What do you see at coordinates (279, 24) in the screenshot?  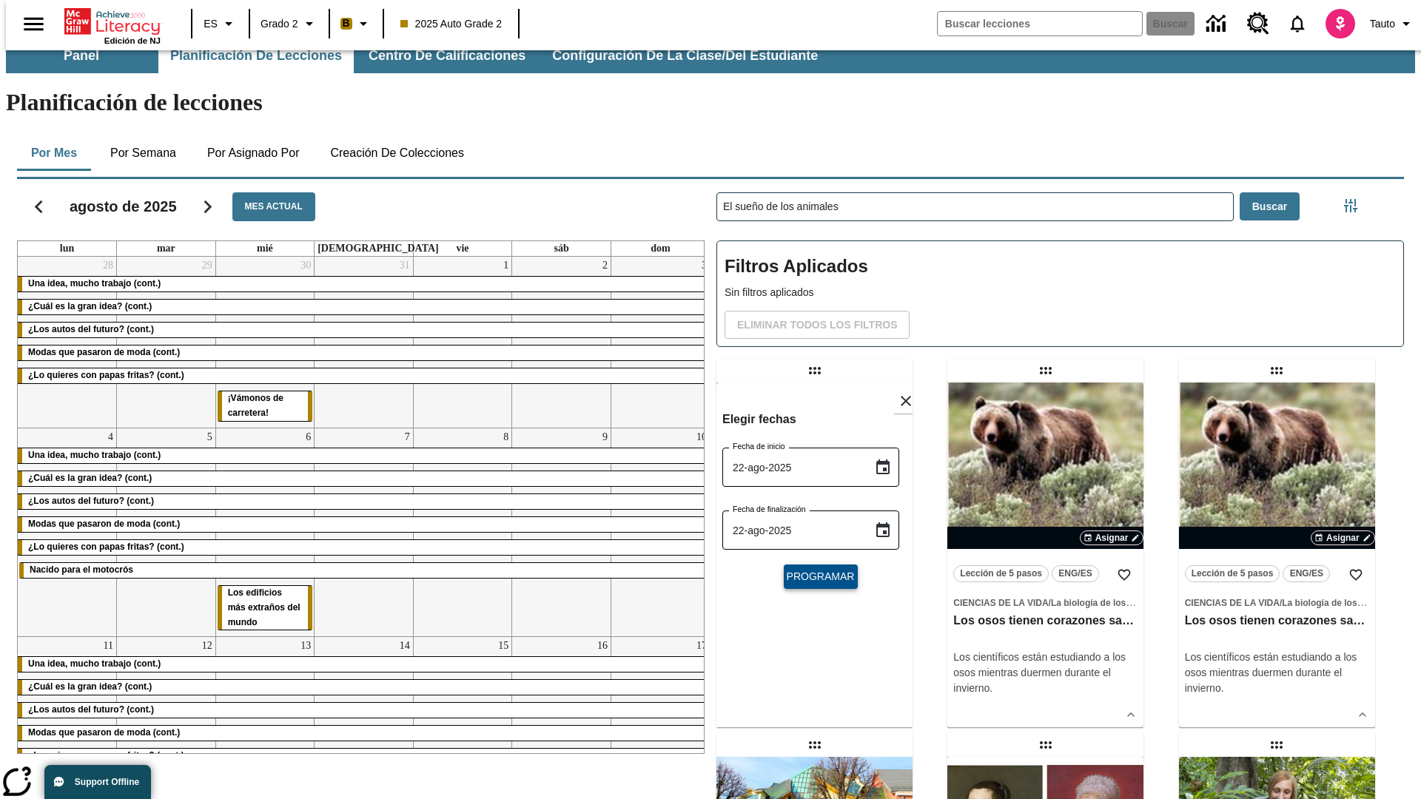 I see `span: Grado 2` at bounding box center [279, 24].